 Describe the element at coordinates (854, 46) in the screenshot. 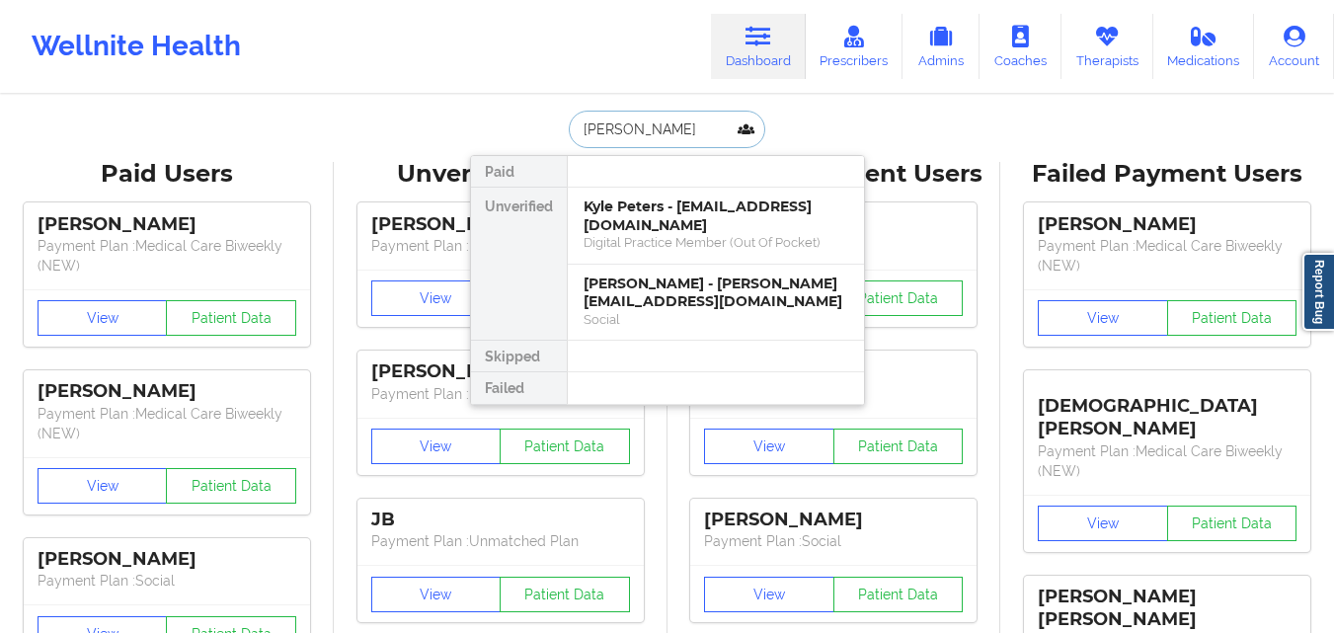

I see `a: Prescribers` at that location.